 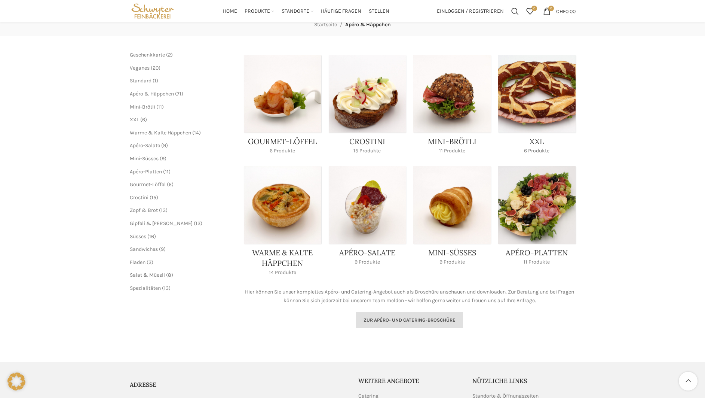 What do you see at coordinates (140, 68) in the screenshot?
I see `a: Veganes` at bounding box center [140, 68].